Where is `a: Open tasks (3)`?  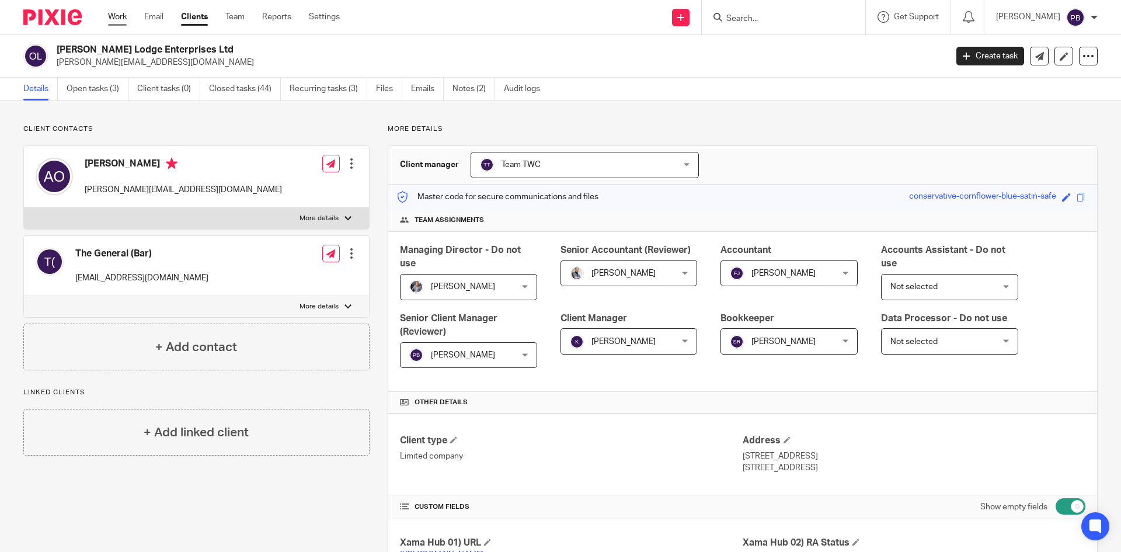 a: Open tasks (3) is located at coordinates (98, 89).